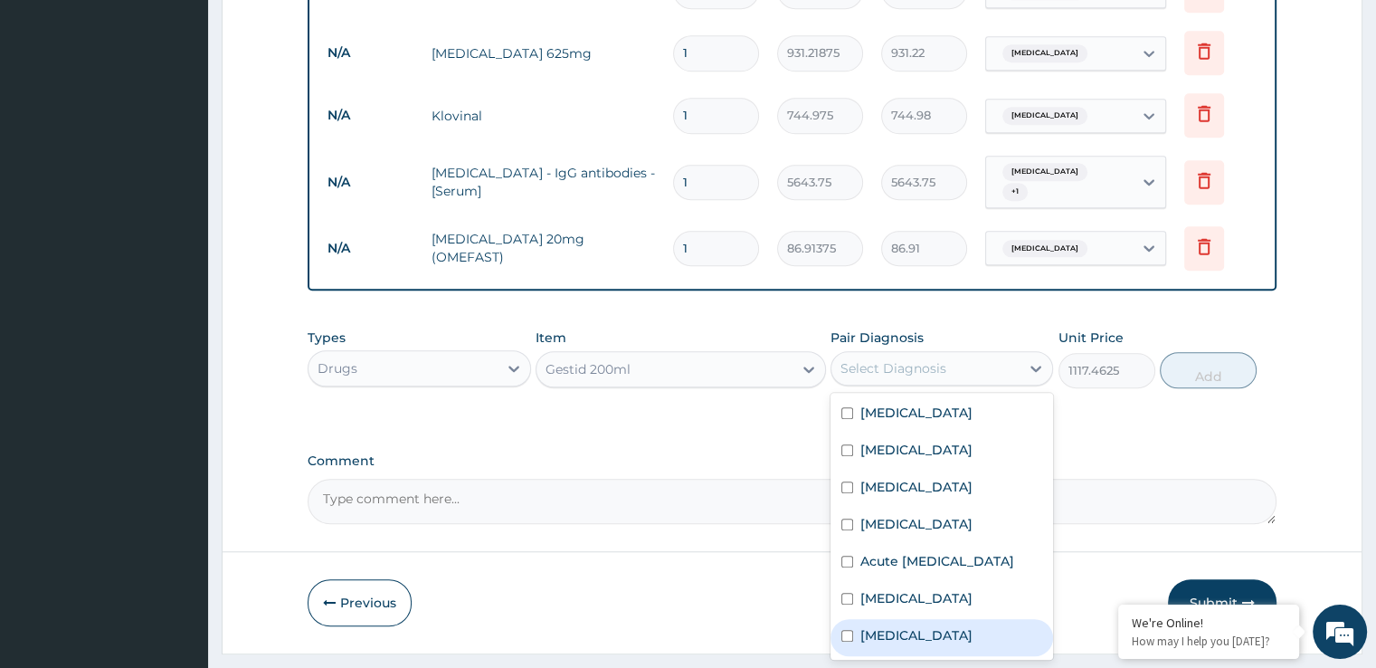 This screenshot has height=668, width=1376. What do you see at coordinates (176, 493) in the screenshot?
I see `textarea: Type your message and hit 'Enter'` at bounding box center [176, 493].